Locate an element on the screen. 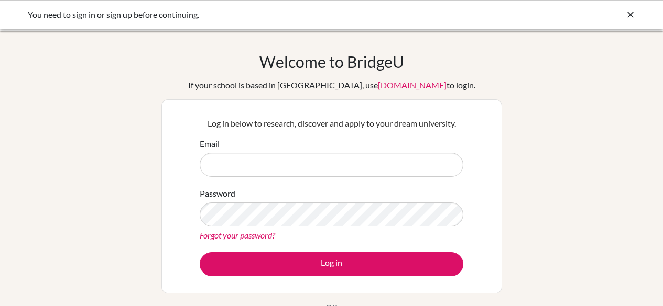 The width and height of the screenshot is (663, 306). h1: Welcome to BridgeU is located at coordinates (332, 62).